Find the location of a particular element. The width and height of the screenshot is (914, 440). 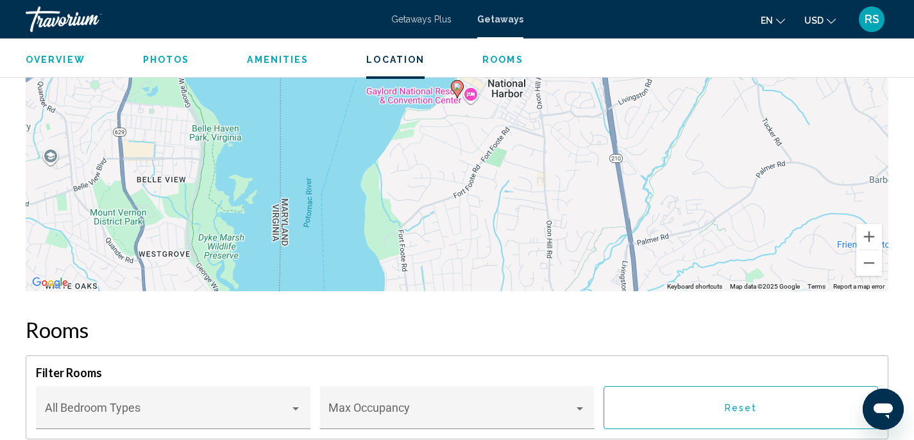

a: Getaways is located at coordinates (500, 19).